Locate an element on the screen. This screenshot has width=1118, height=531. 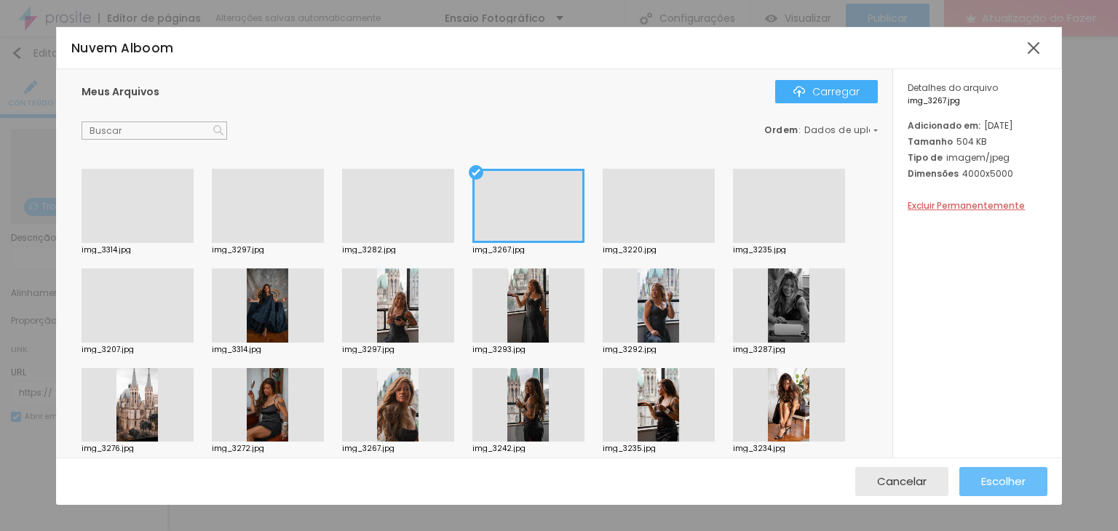
font: Escolher is located at coordinates (1003, 481).